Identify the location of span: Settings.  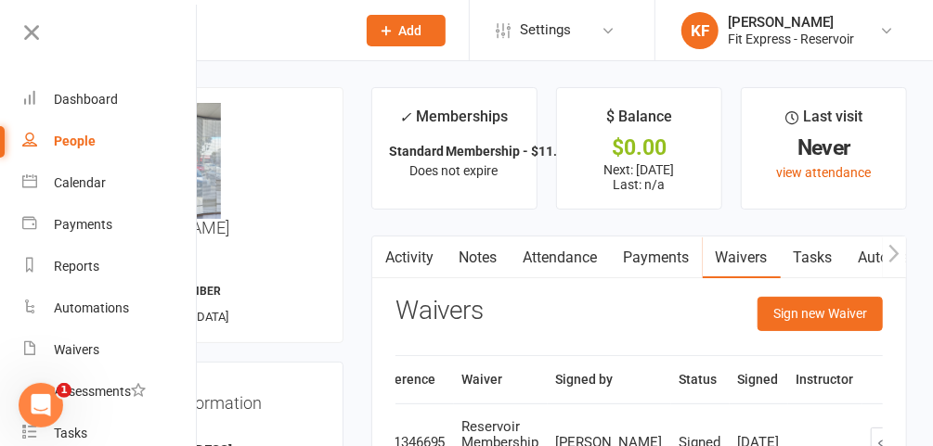
(545, 30).